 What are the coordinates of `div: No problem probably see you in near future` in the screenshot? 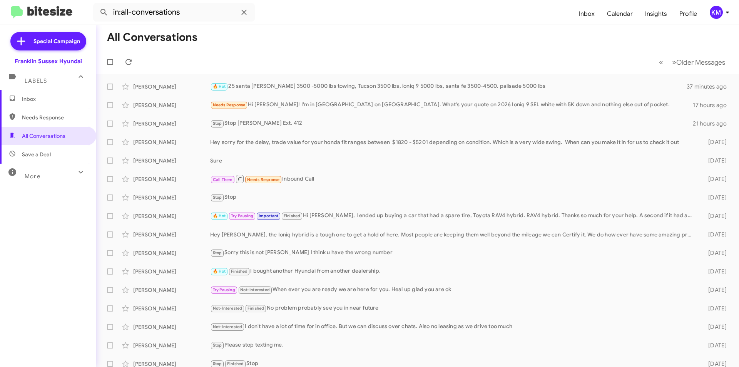 It's located at (453, 308).